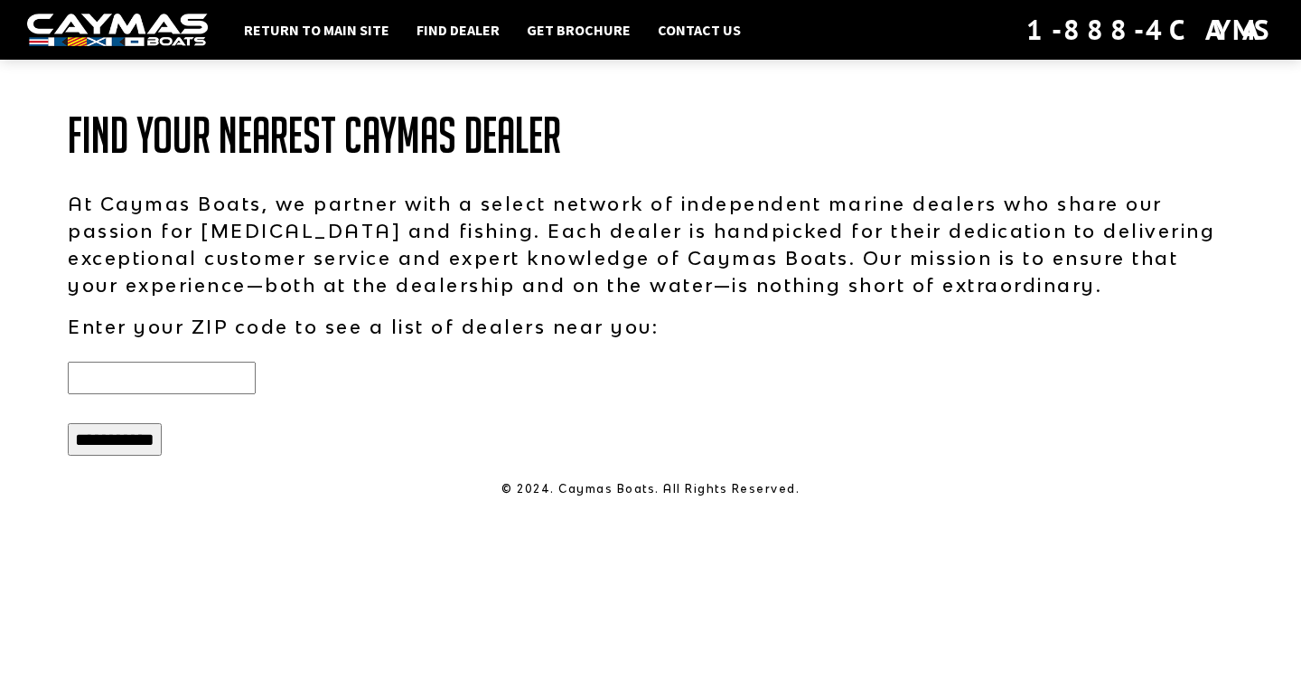  What do you see at coordinates (117, 30) in the screenshot?
I see `img: white-logo-c9c8dbefe5ff5ceceb0f0178aa75bf4bb51f6bca0971e226c86eb53dfe498488.png` at bounding box center [117, 30].